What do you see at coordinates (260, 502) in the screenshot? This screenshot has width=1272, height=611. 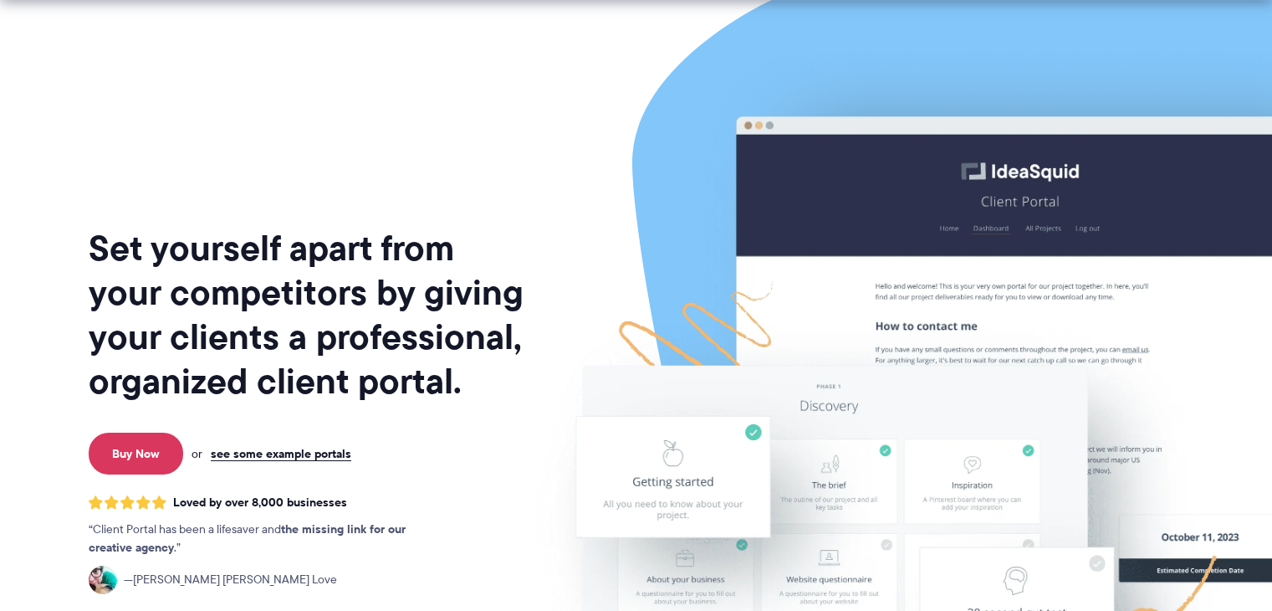 I see `span: Loved by over 8,000 businesses` at bounding box center [260, 502].